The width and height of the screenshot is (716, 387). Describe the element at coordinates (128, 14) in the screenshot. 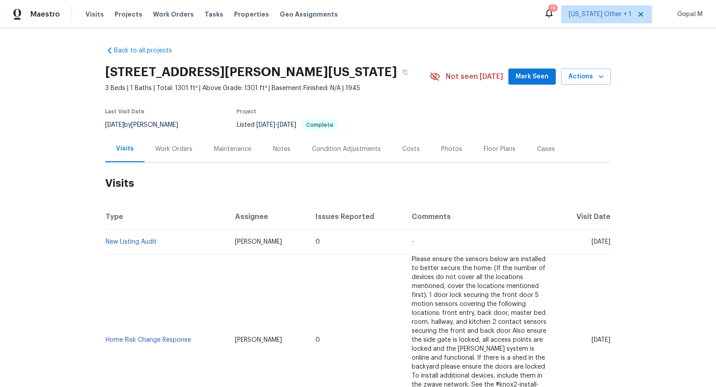

I see `span: Projects` at that location.